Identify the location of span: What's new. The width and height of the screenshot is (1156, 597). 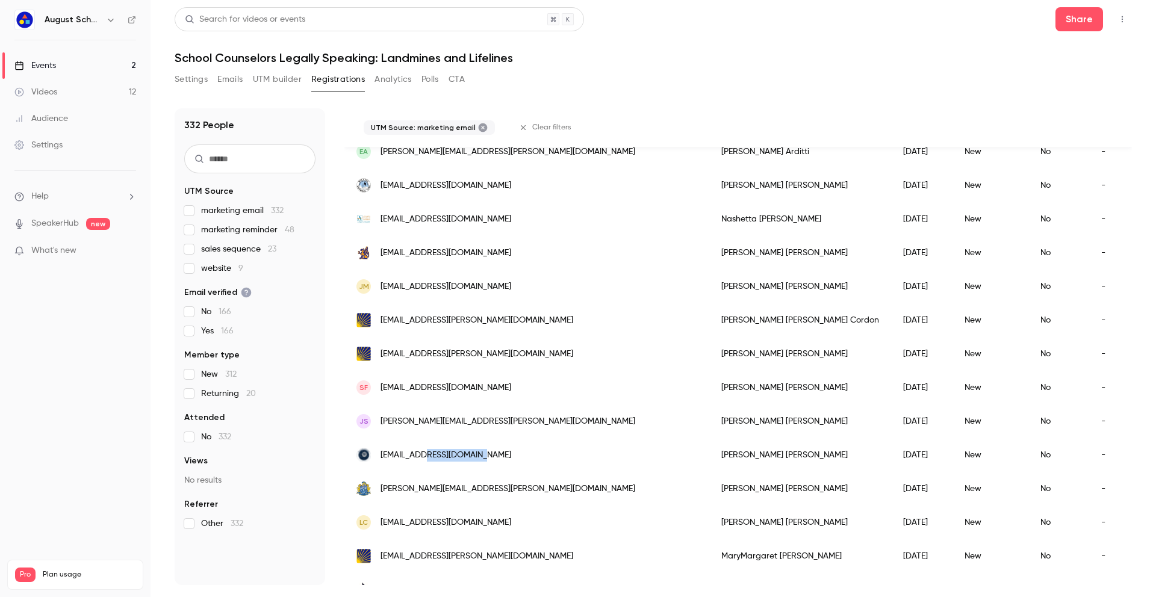
(54, 250).